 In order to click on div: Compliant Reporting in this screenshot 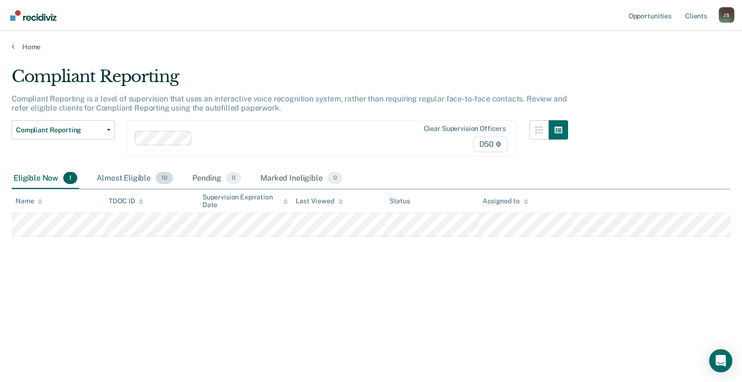, I will do `click(290, 80)`.